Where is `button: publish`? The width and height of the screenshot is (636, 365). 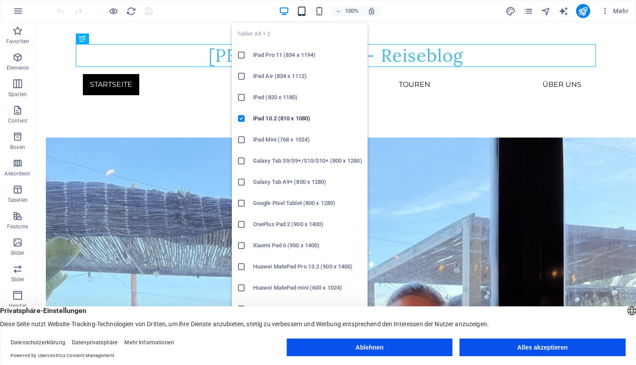
button: publish is located at coordinates (583, 11).